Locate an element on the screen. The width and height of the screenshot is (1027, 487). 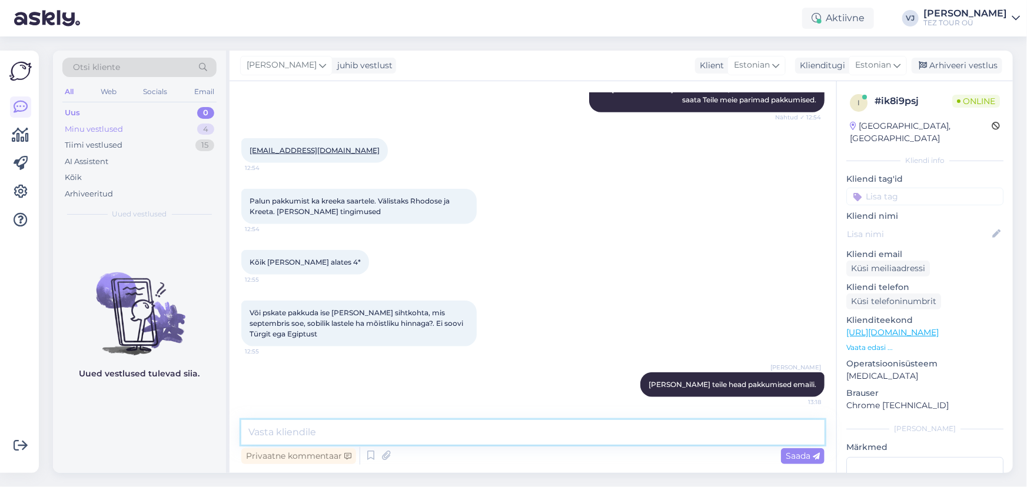
input: Lisa nimi is located at coordinates (918, 234).